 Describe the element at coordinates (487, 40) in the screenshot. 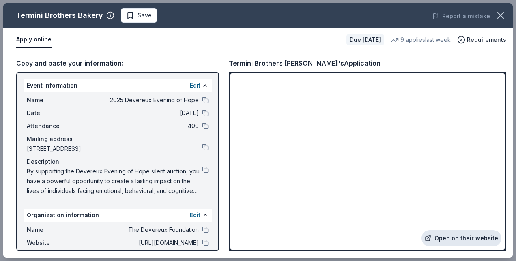

I see `span: Requirements` at that location.